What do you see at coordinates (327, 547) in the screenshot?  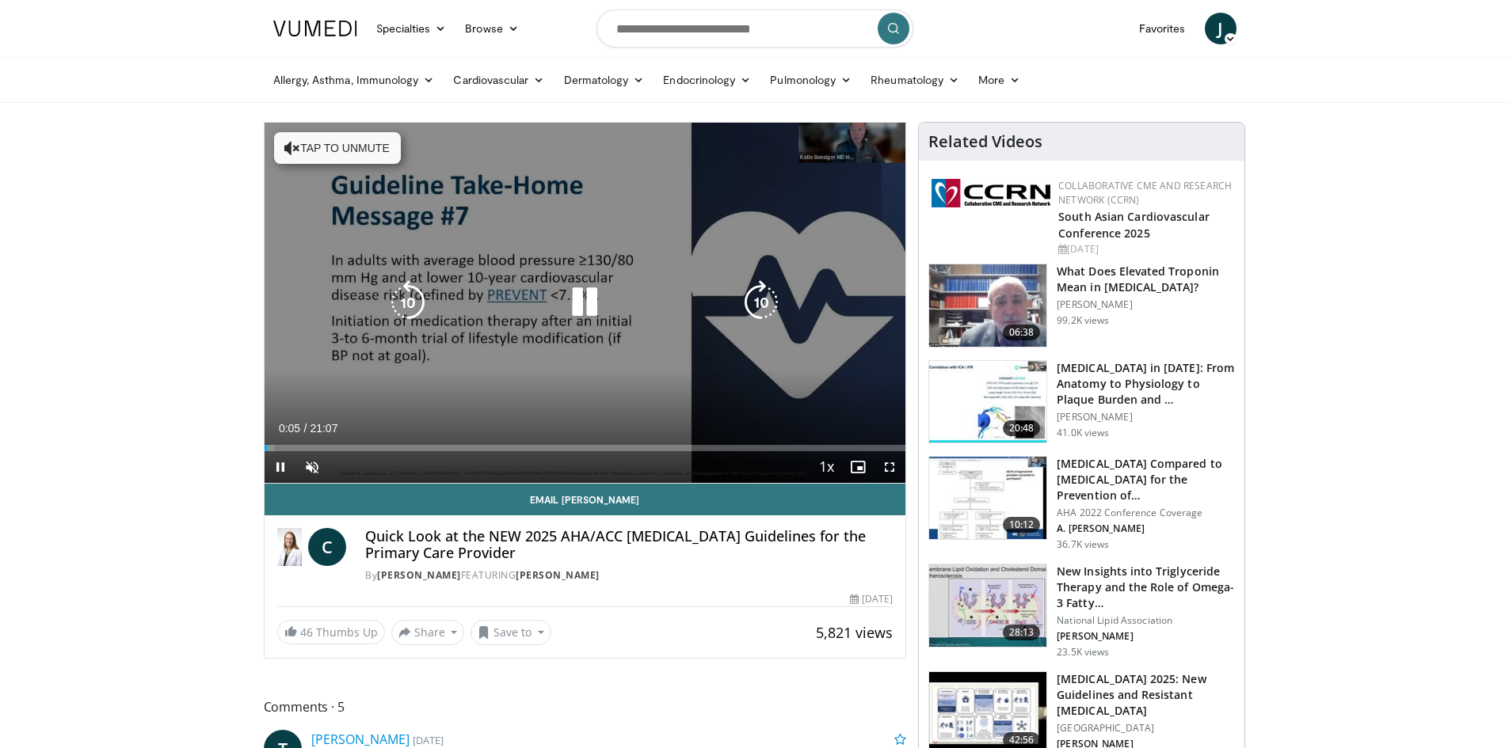 I see `span: C` at bounding box center [327, 547].